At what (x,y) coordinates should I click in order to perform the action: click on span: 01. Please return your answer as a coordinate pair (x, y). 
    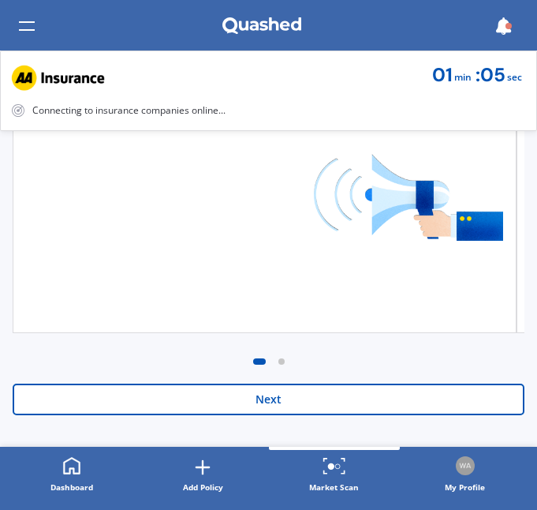
    Looking at the image, I should click on (443, 74).